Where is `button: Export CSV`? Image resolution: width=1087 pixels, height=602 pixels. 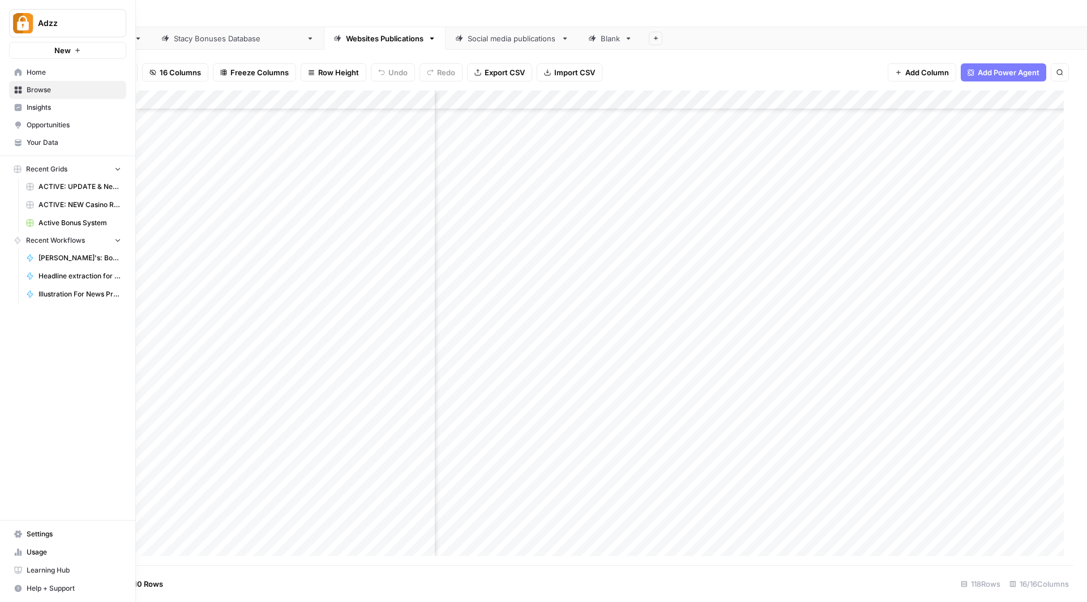
button: Export CSV is located at coordinates (499, 72).